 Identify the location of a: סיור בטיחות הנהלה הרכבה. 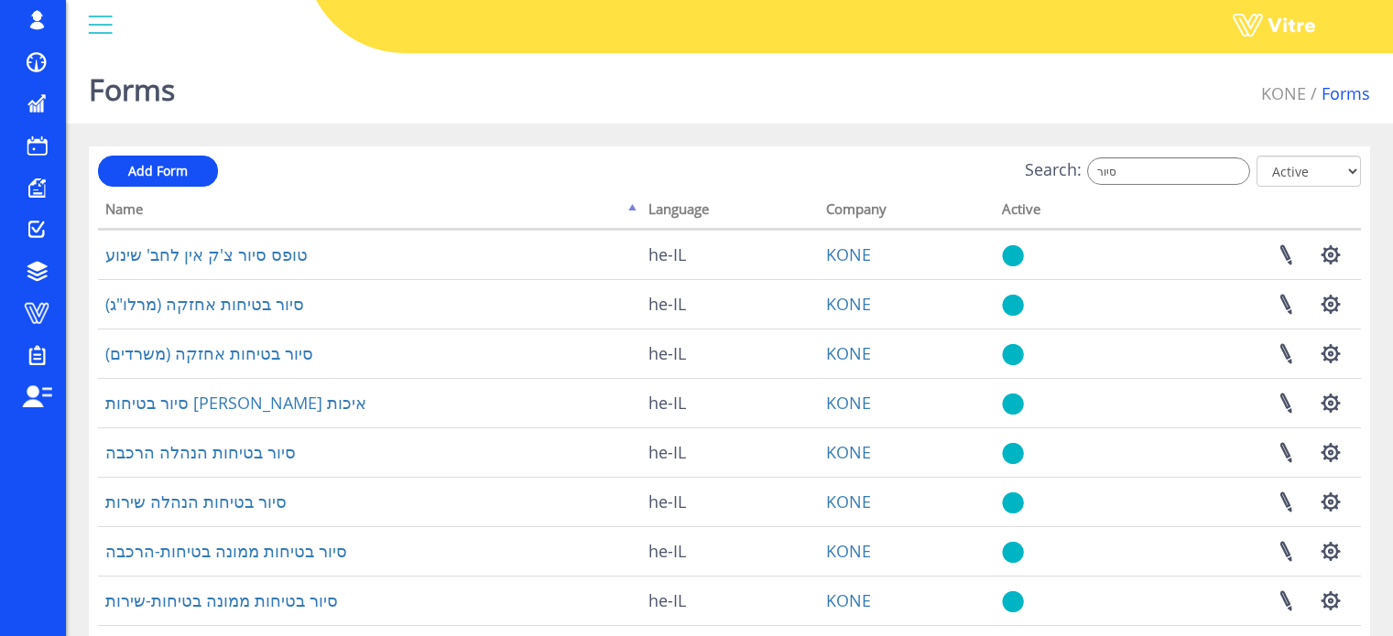
(201, 452).